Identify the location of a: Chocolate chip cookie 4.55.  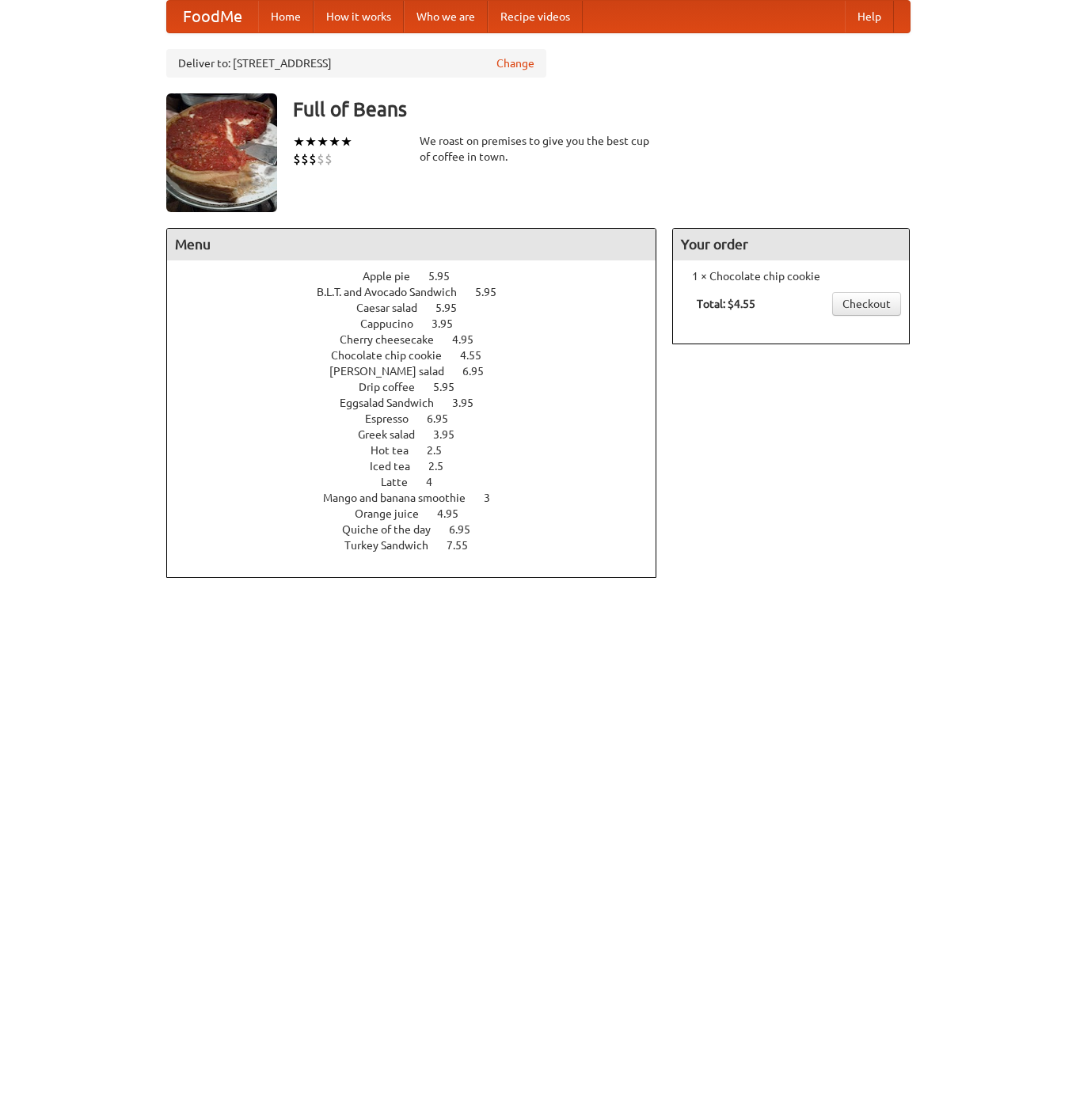
(420, 355).